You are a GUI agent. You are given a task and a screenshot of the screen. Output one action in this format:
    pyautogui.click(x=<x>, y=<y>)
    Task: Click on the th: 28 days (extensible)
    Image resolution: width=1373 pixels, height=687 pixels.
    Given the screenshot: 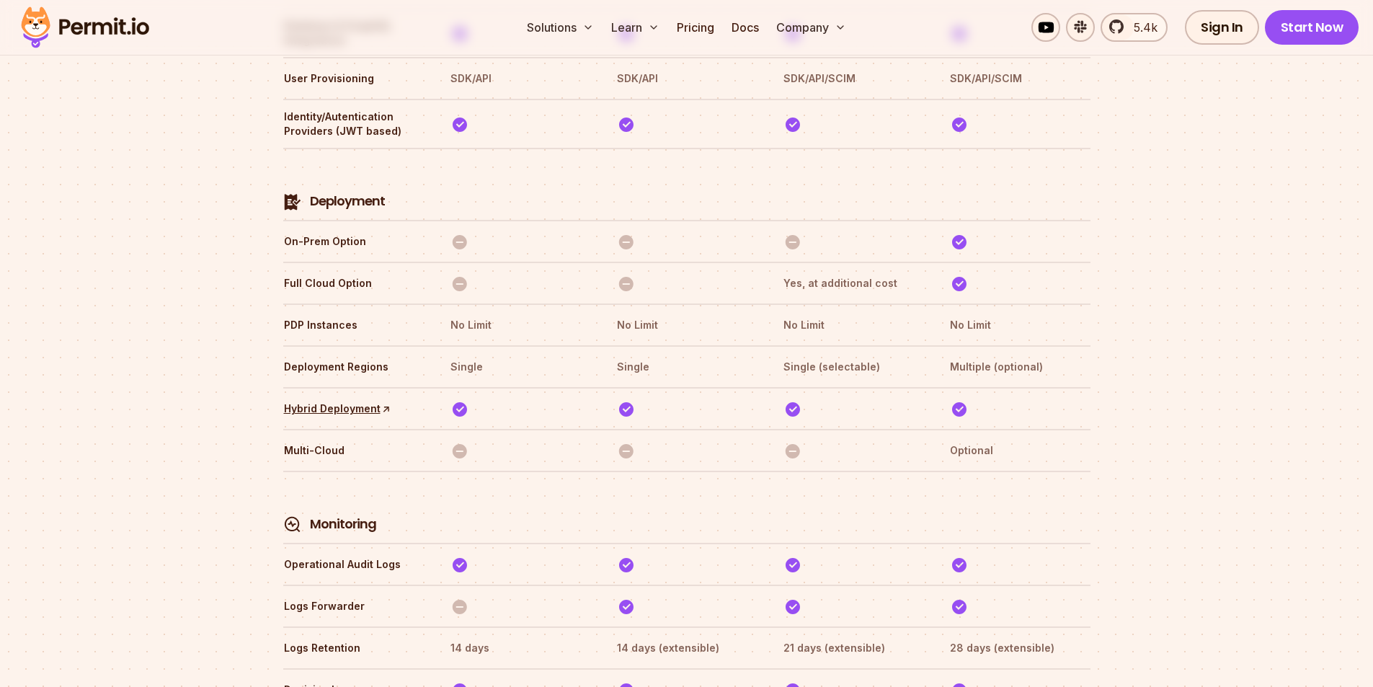 What is the action you would take?
    pyautogui.click(x=1019, y=648)
    